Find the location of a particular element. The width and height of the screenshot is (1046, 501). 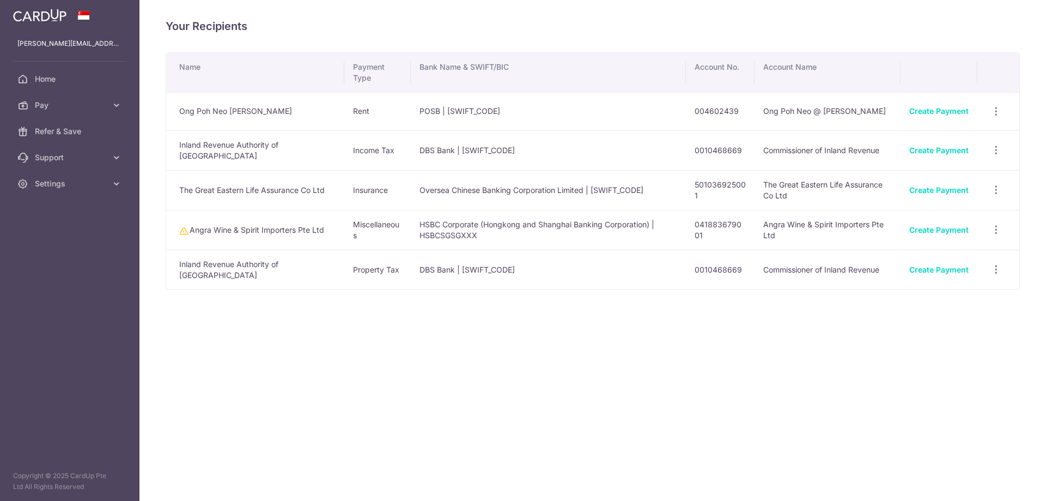

h4: Your Recipients is located at coordinates (593, 26).